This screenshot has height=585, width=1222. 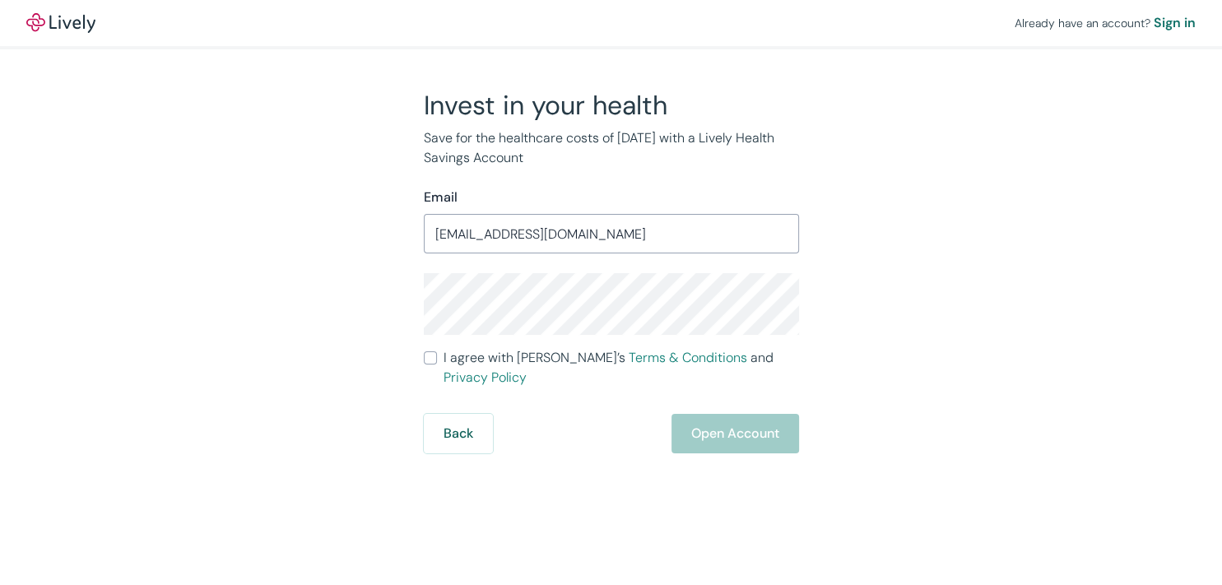 What do you see at coordinates (1105, 23) in the screenshot?
I see `div: Already have an account?` at bounding box center [1105, 23].